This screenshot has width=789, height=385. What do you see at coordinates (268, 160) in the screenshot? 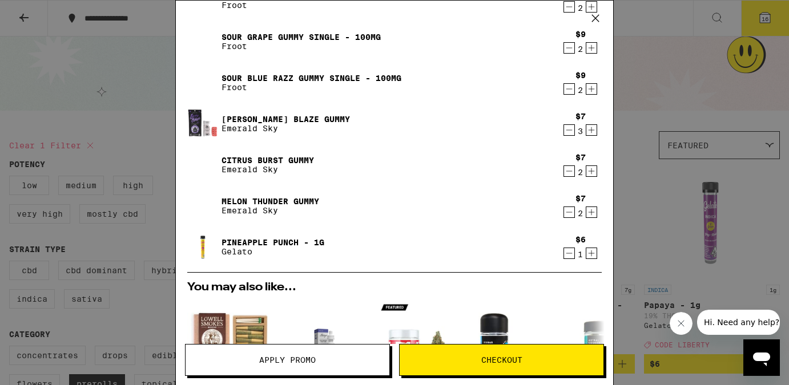
I see `a: Citrus Burst Gummy` at bounding box center [268, 160].